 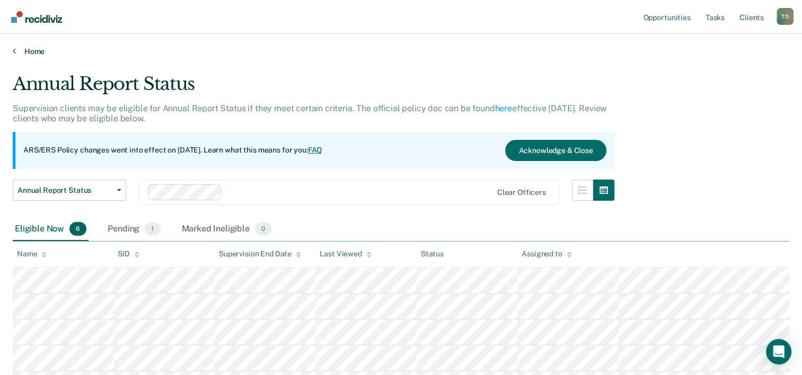 What do you see at coordinates (521, 192) in the screenshot?
I see `div: Clear officers` at bounding box center [521, 192].